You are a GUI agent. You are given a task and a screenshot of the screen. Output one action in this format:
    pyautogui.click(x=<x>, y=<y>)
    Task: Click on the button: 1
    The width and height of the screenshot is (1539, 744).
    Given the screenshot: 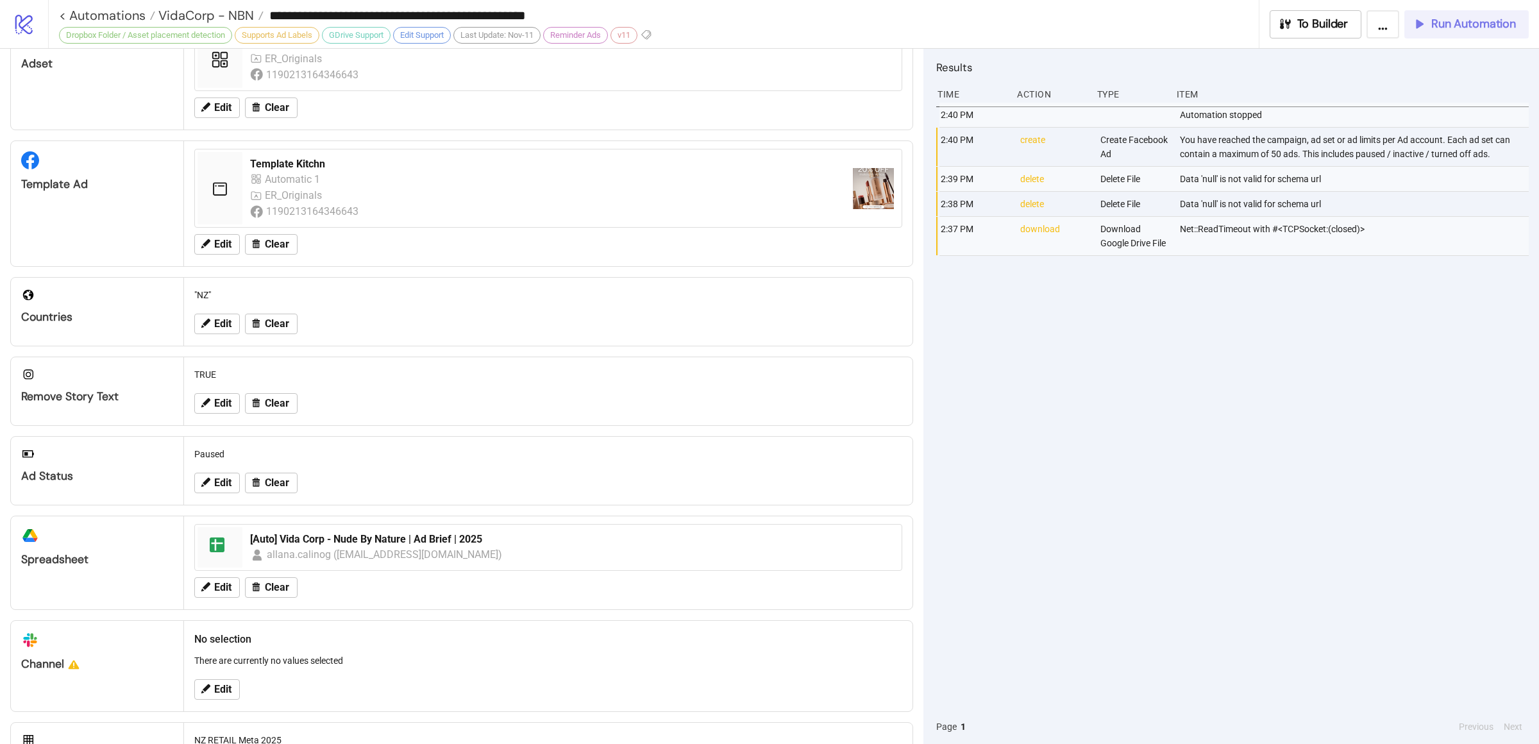 What is the action you would take?
    pyautogui.click(x=963, y=726)
    